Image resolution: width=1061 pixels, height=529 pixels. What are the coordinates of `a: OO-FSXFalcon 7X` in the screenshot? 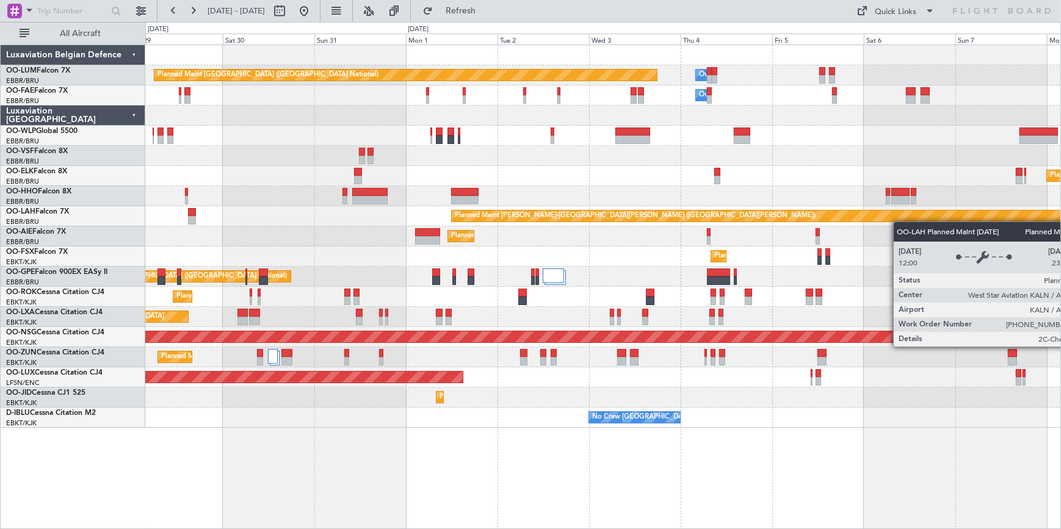 It's located at (37, 252).